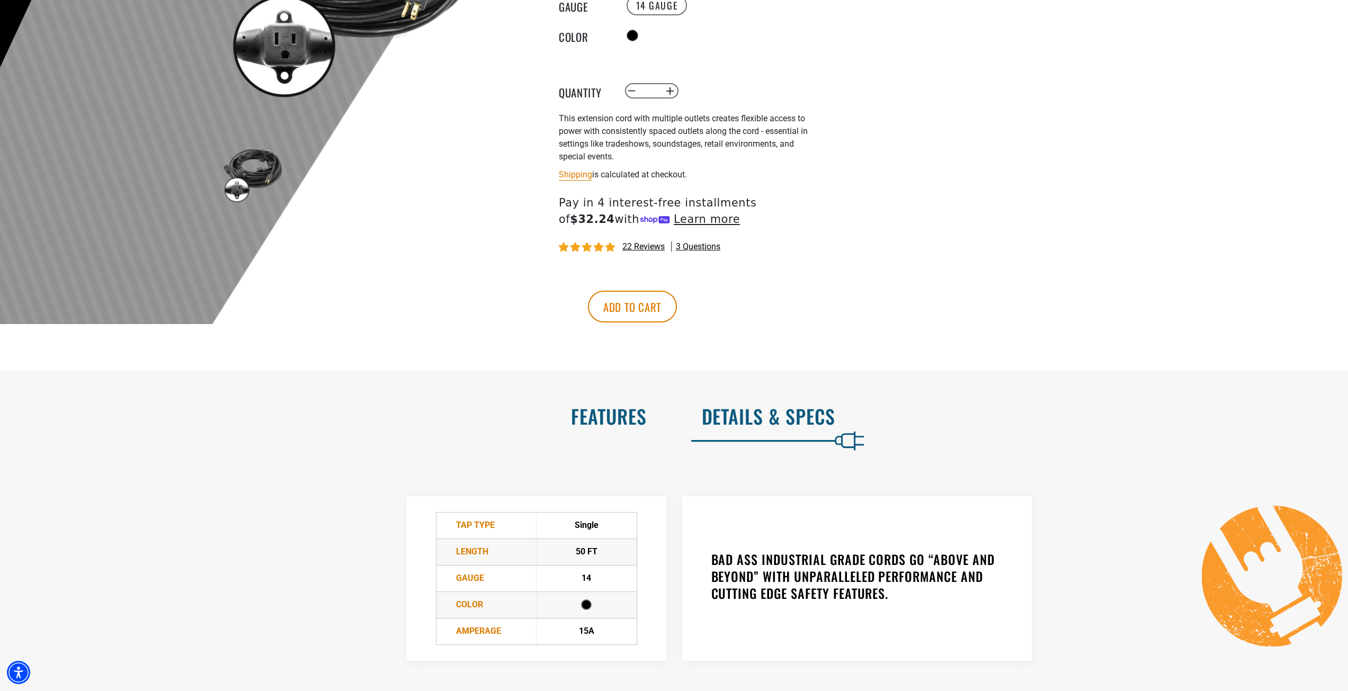 The width and height of the screenshot is (1348, 691). What do you see at coordinates (585, 35) in the screenshot?
I see `legend: Color` at bounding box center [585, 35].